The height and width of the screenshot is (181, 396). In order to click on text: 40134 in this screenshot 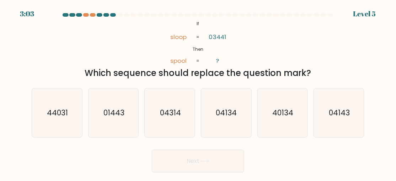, I will do `click(283, 113)`.